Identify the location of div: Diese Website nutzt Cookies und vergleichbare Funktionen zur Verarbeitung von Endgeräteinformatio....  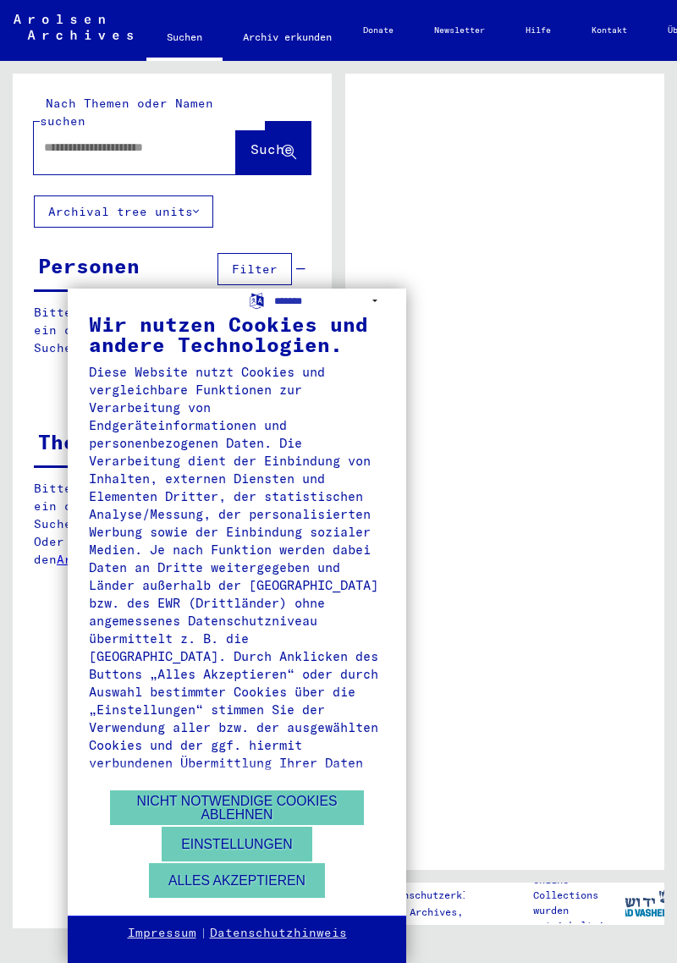
(237, 585).